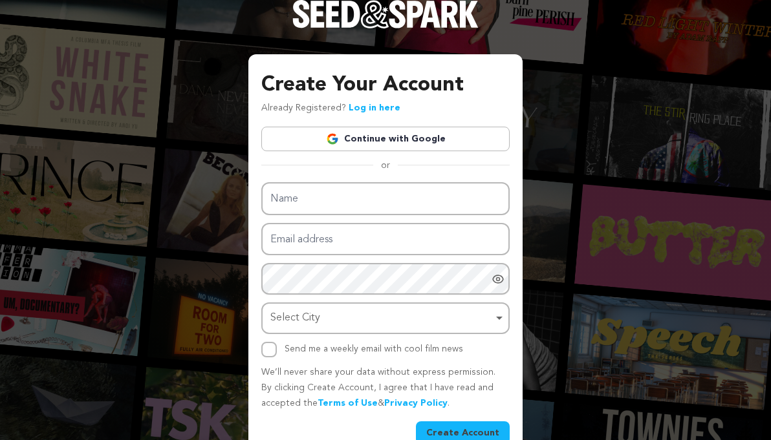  What do you see at coordinates (498, 279) in the screenshot?
I see `a: Show password as plain text. Warning: this will display your password on the screen.` at bounding box center [498, 279].